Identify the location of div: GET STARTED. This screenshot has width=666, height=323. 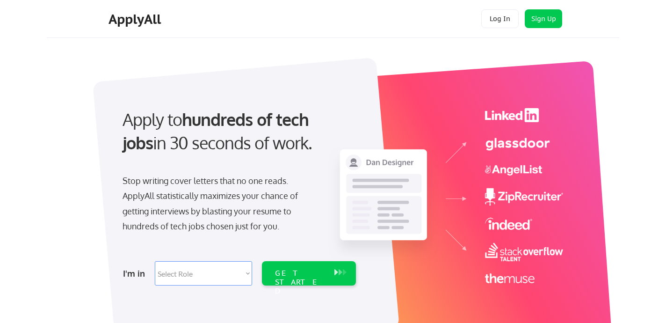
(300, 282).